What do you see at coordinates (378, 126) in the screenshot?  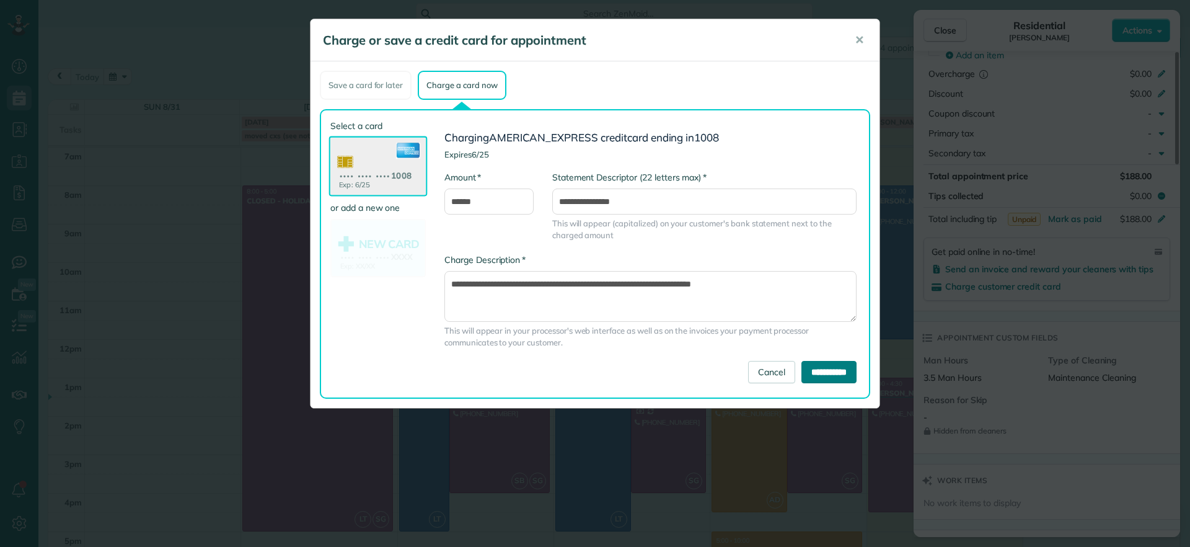 I see `label: Select a card` at bounding box center [378, 126].